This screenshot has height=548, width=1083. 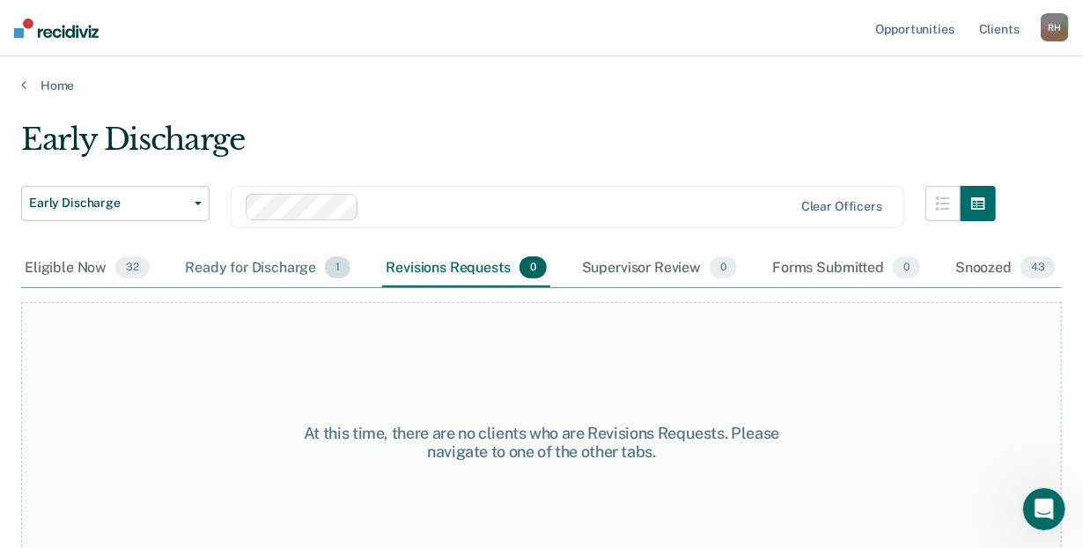 What do you see at coordinates (466, 269) in the screenshot?
I see `div: Revisions Requests0` at bounding box center [466, 269].